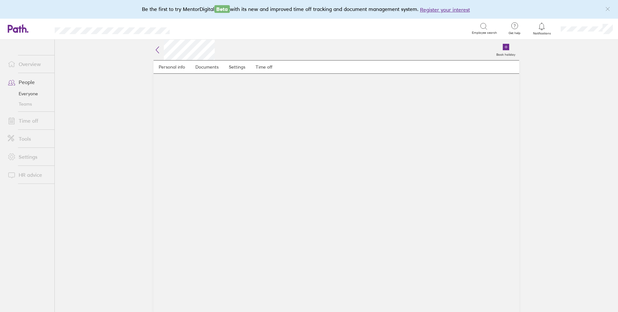 The image size is (618, 312). What do you see at coordinates (207, 67) in the screenshot?
I see `a: Documents` at bounding box center [207, 67].